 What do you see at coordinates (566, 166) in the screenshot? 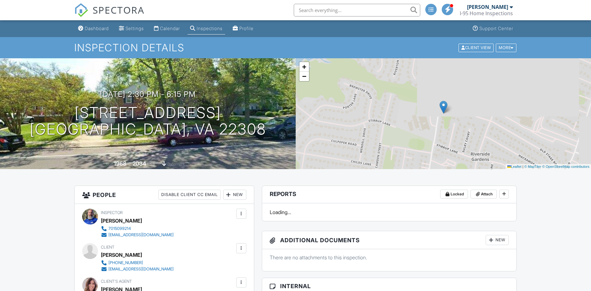
I see `a: © OpenStreetMap contributors` at bounding box center [566, 166].